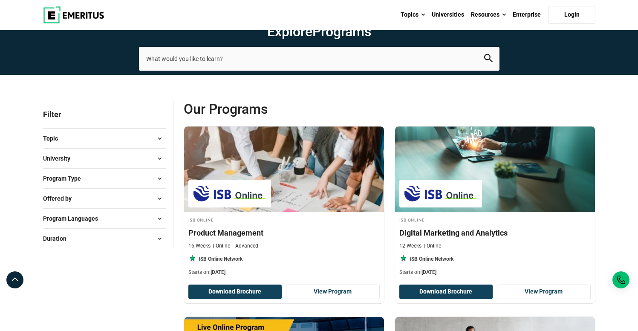 Image resolution: width=638 pixels, height=331 pixels. Describe the element at coordinates (104, 114) in the screenshot. I see `p: Filter` at that location.